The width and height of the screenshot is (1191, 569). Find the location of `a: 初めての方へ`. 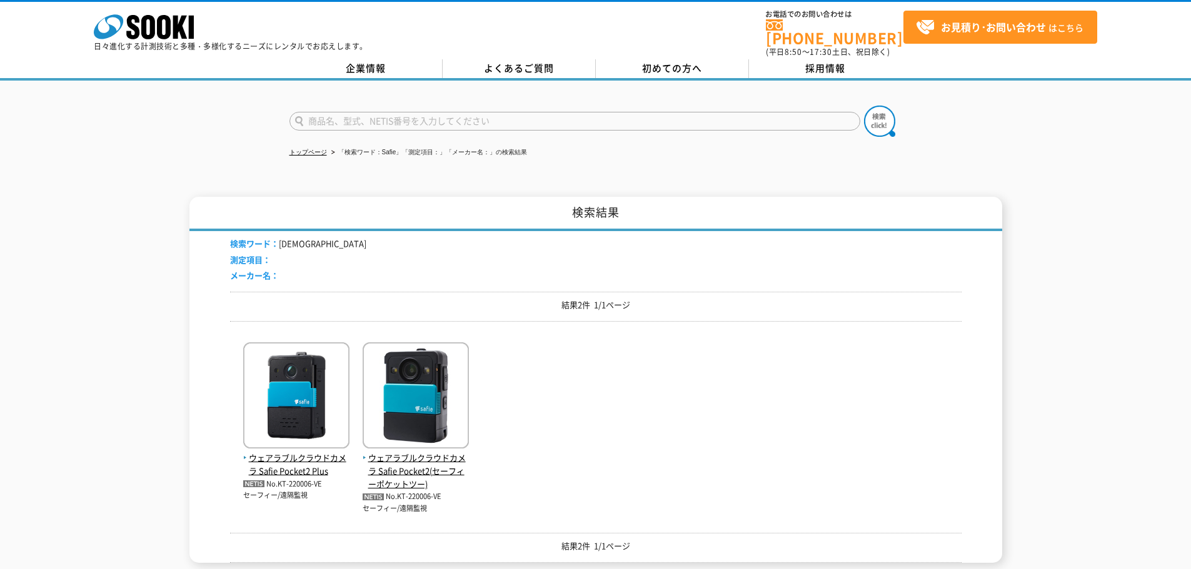

a: 初めての方へ is located at coordinates (672, 69).